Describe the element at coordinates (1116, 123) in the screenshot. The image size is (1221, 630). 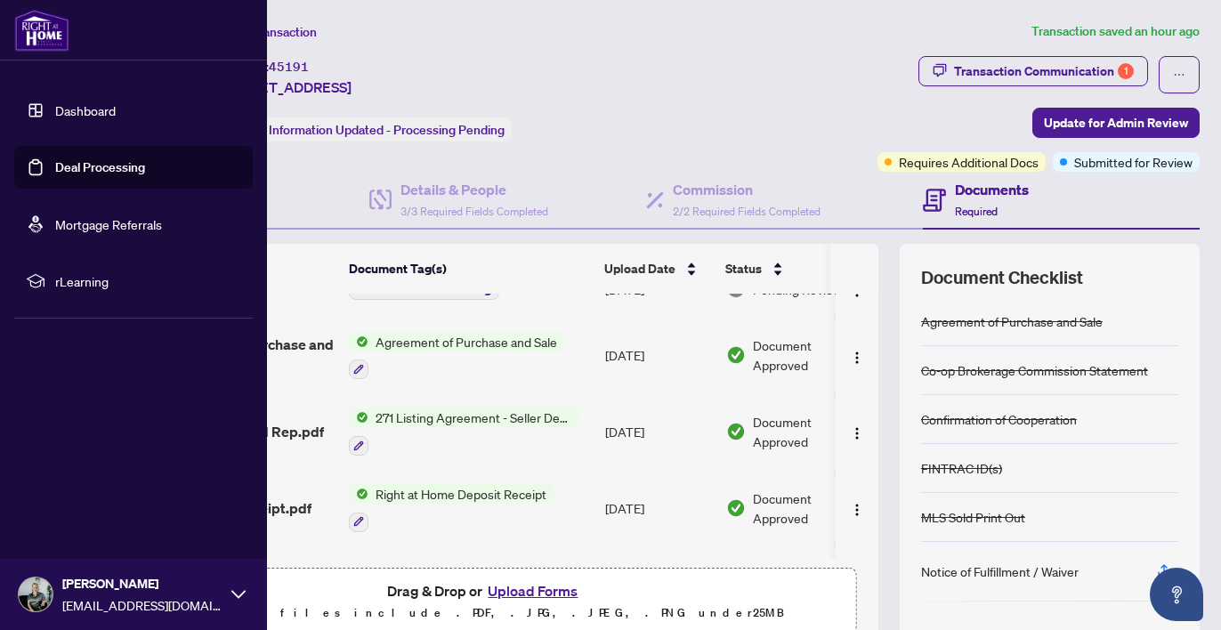
I see `span: Update for Admin Review` at that location.